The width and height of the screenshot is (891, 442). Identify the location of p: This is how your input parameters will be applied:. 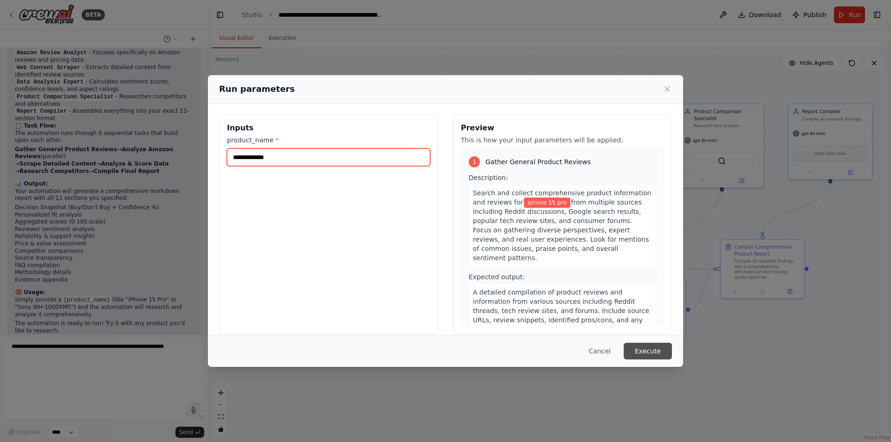
(563, 140).